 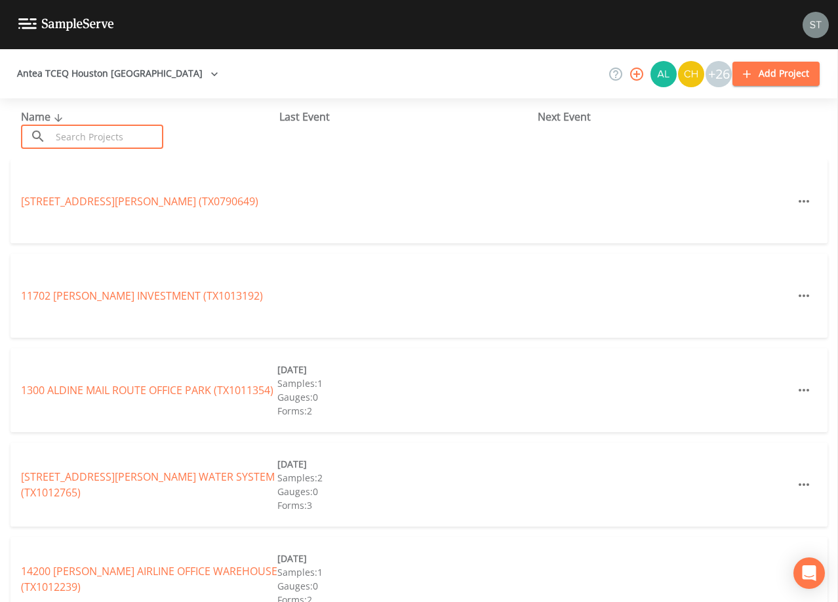 What do you see at coordinates (667, 117) in the screenshot?
I see `div: Next Event` at bounding box center [667, 117].